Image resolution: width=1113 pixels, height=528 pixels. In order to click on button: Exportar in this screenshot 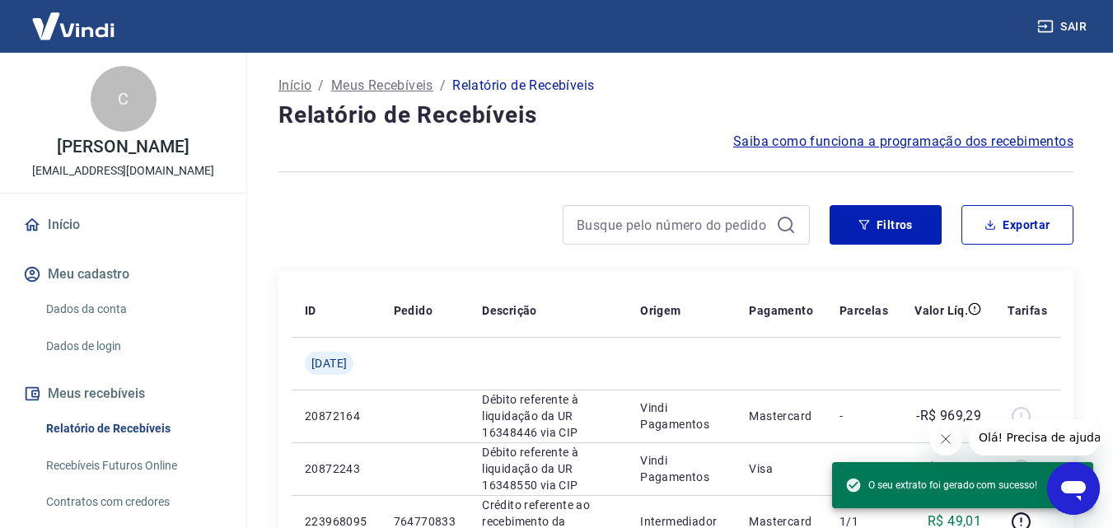, I will do `click(1018, 225)`.